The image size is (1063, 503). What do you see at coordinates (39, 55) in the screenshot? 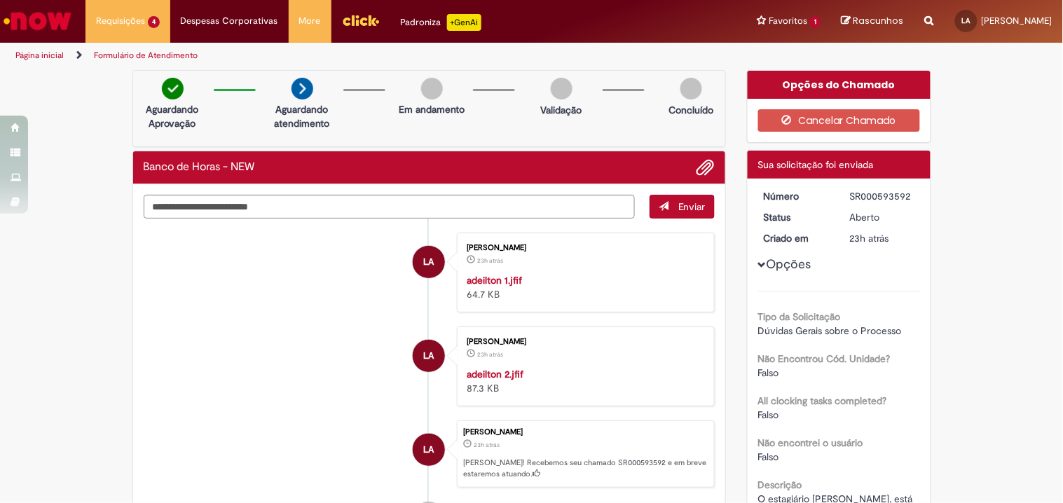
I see `a: Página inicial` at bounding box center [39, 55].